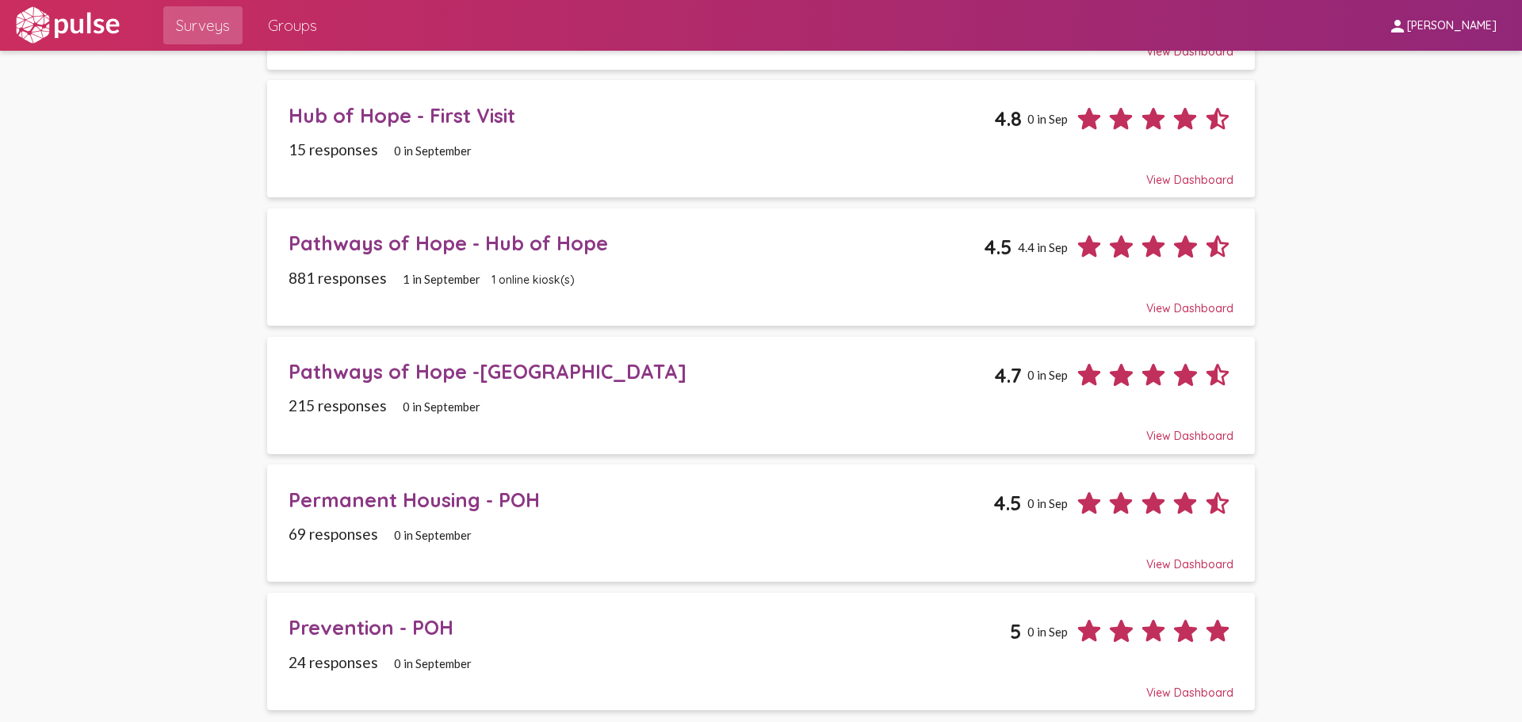  I want to click on span: 1 in September, so click(442, 279).